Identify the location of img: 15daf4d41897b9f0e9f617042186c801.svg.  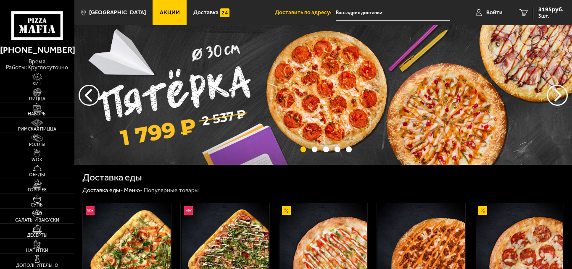
(224, 13).